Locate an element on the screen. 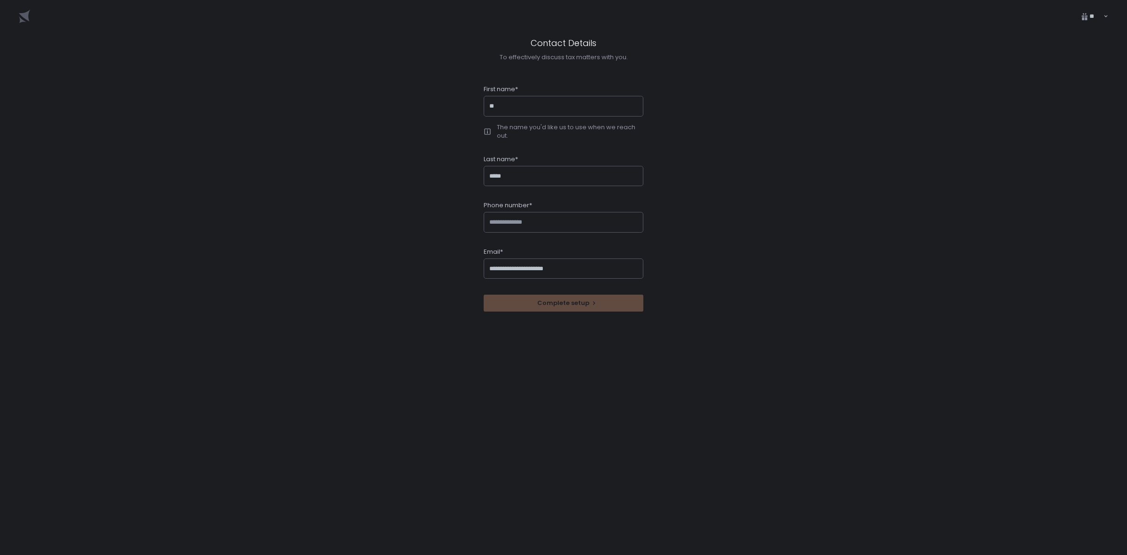  span: Email* is located at coordinates (493, 252).